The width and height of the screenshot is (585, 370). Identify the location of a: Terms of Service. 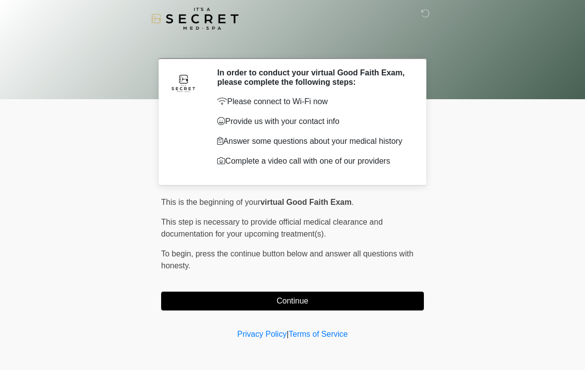
(318, 334).